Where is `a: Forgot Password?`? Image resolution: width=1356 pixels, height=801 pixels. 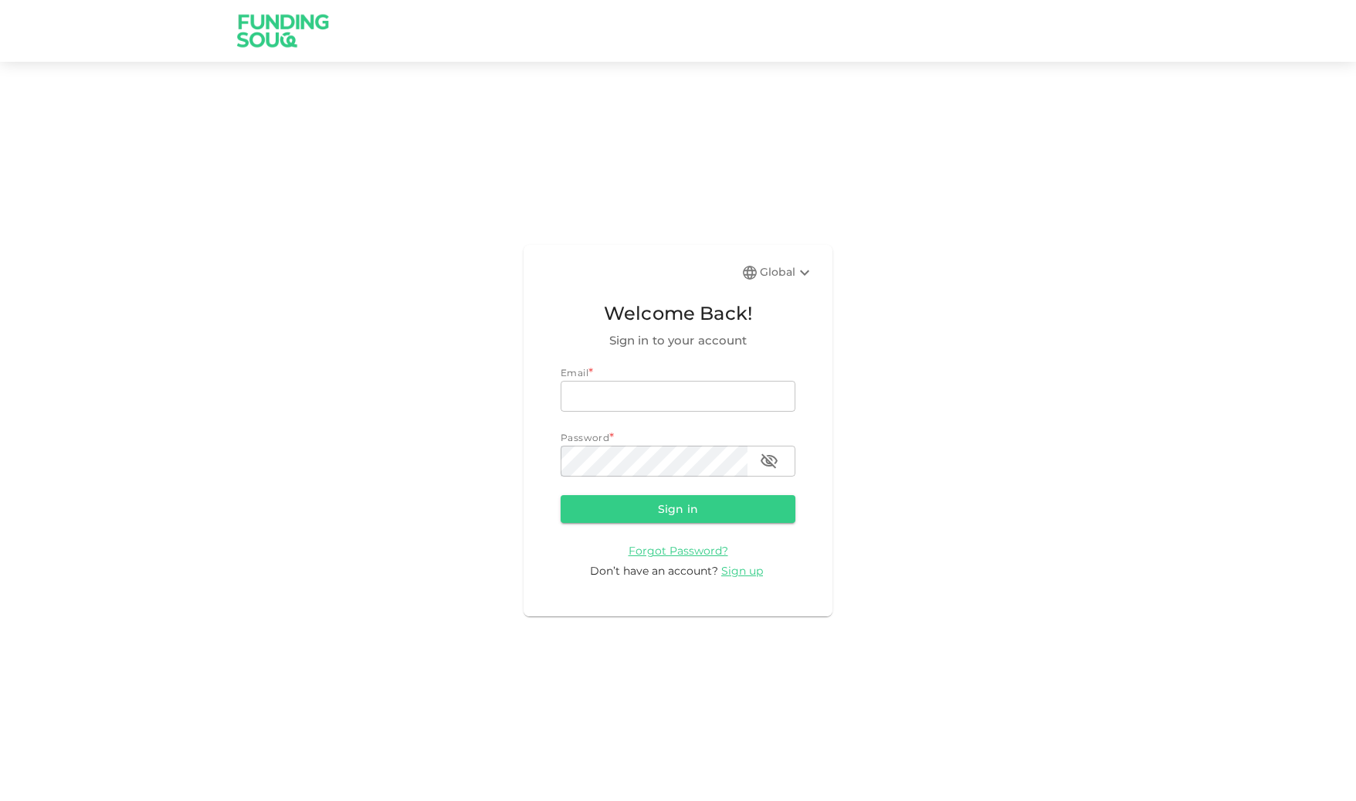 a: Forgot Password? is located at coordinates (678, 550).